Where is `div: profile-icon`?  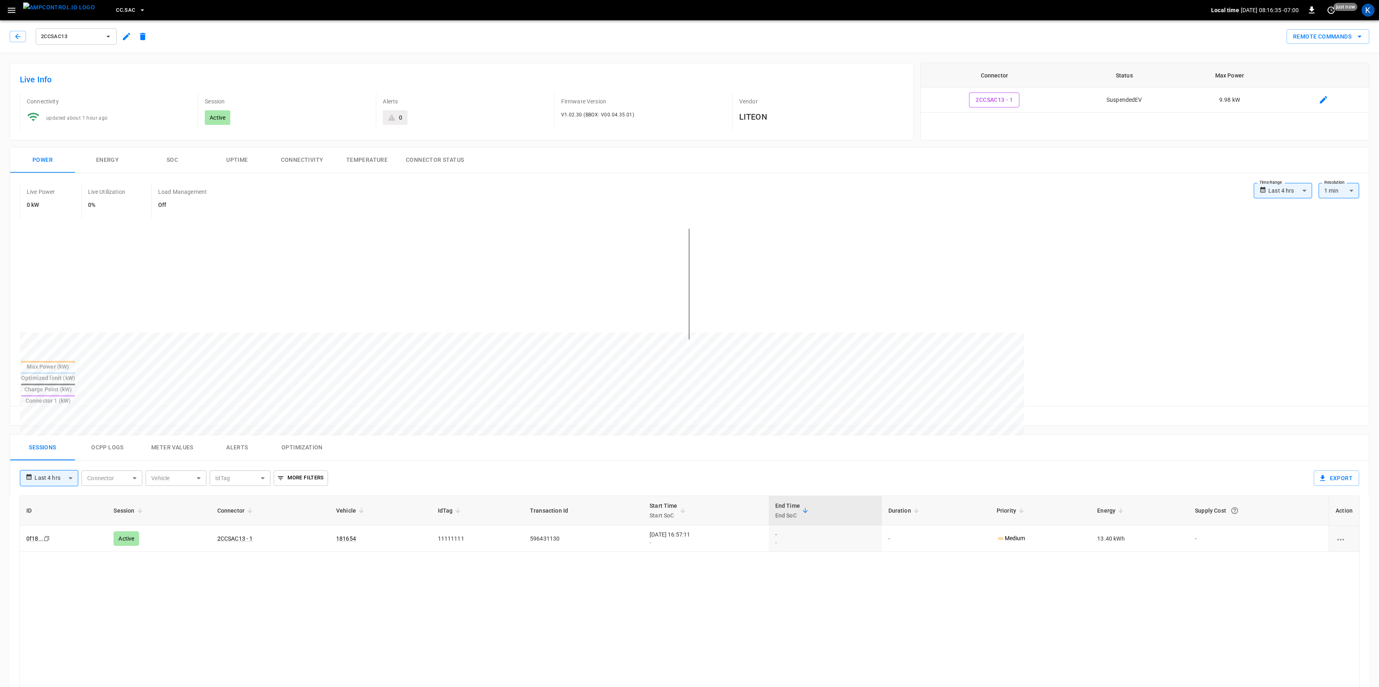 div: profile-icon is located at coordinates (1368, 10).